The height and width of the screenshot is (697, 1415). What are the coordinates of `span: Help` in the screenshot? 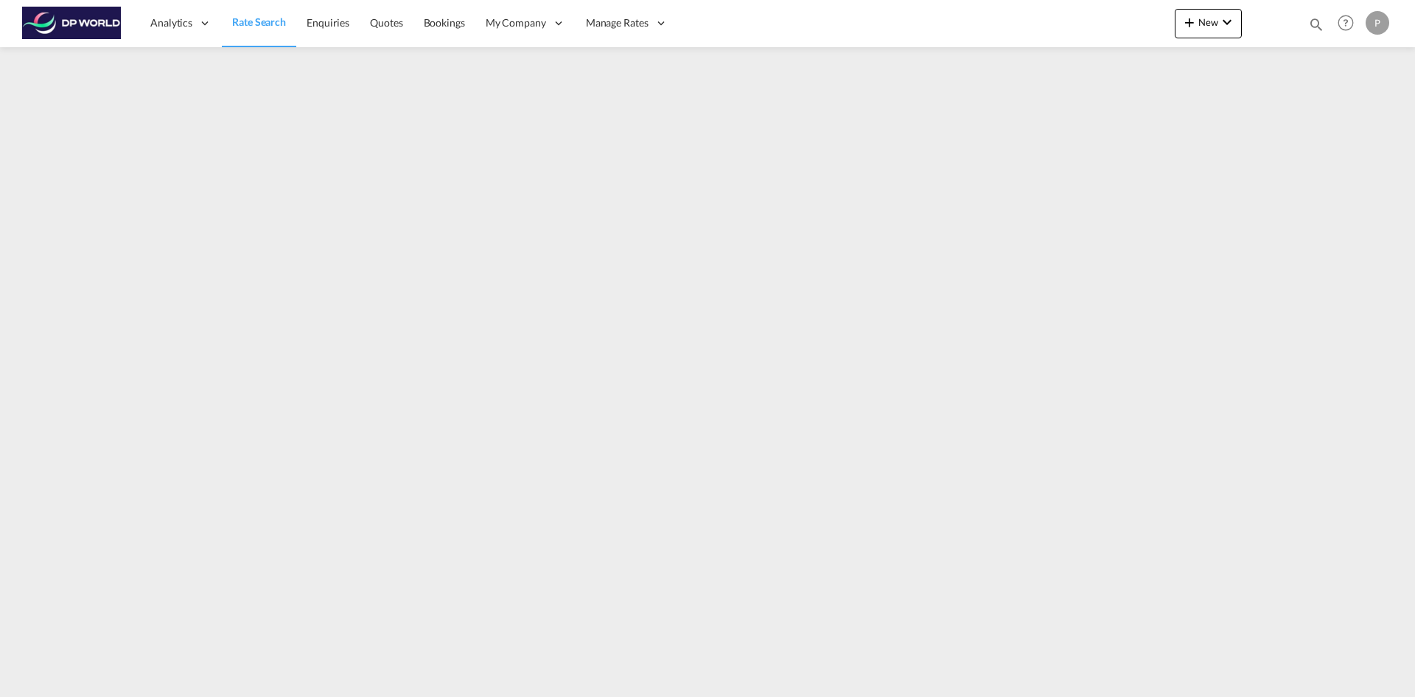 It's located at (1346, 23).